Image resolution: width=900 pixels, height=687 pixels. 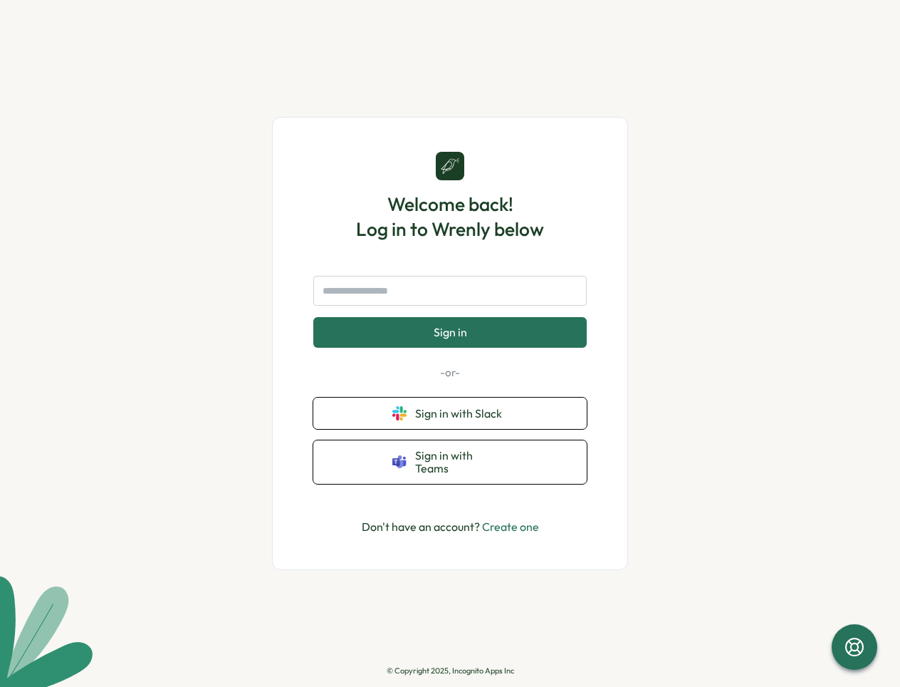 What do you see at coordinates (450, 332) in the screenshot?
I see `button: Sign in` at bounding box center [450, 332].